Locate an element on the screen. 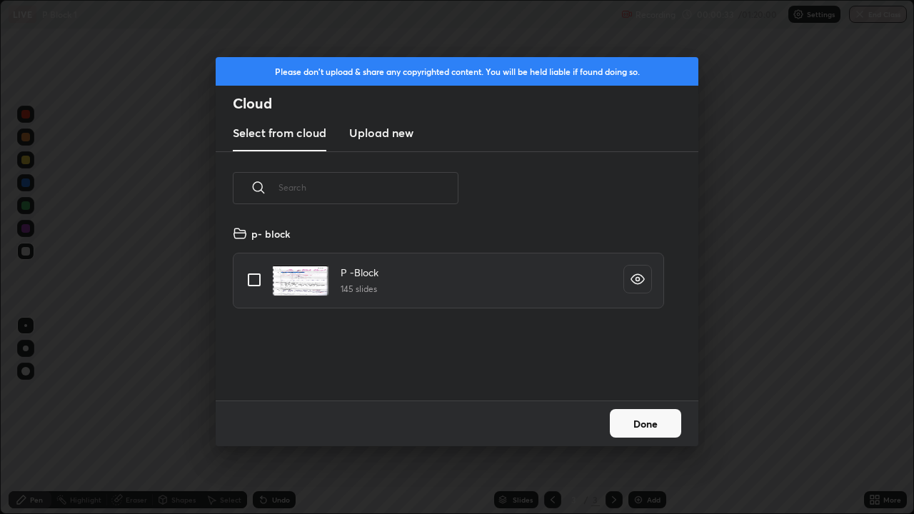 The image size is (914, 514). h4: p- block is located at coordinates (271, 233).